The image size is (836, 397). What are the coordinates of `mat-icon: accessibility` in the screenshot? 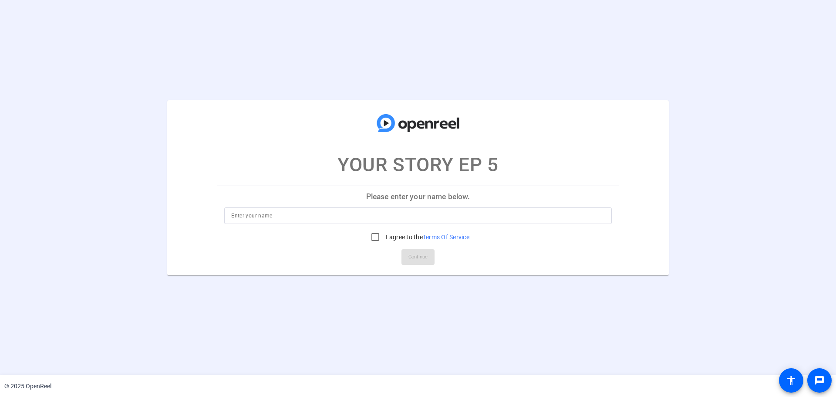 It's located at (792, 380).